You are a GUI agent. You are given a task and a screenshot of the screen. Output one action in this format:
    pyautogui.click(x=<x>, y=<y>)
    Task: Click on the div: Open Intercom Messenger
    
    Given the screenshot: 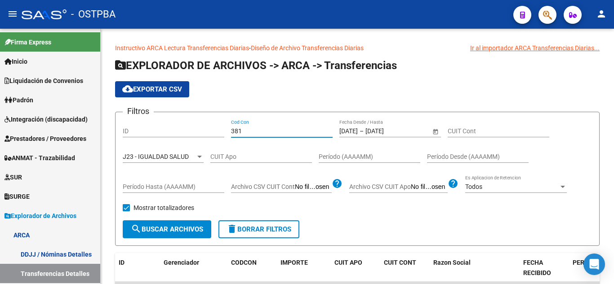 What is the action you would take?
    pyautogui.click(x=594, y=265)
    